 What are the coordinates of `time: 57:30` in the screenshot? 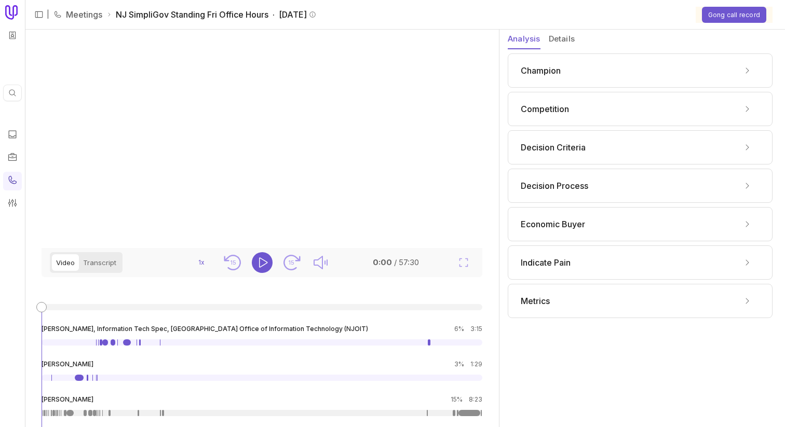 It's located at (408, 262).